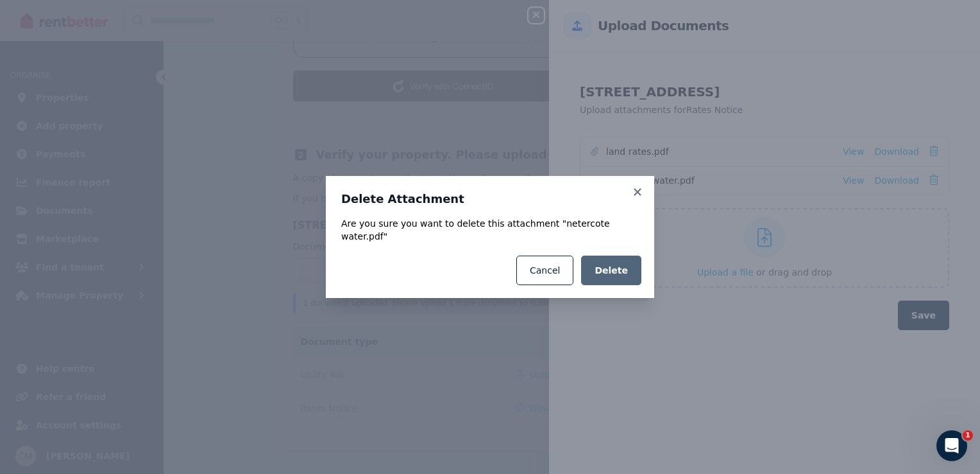  Describe the element at coordinates (545, 270) in the screenshot. I see `button: Cancel` at that location.